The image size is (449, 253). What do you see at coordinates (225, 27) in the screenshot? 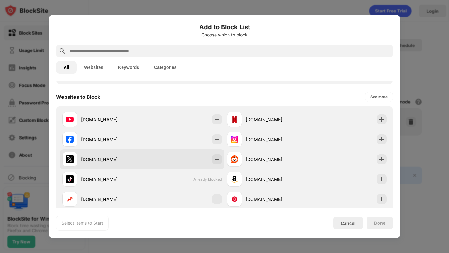
I see `h6: Add to Block List` at bounding box center [225, 27].